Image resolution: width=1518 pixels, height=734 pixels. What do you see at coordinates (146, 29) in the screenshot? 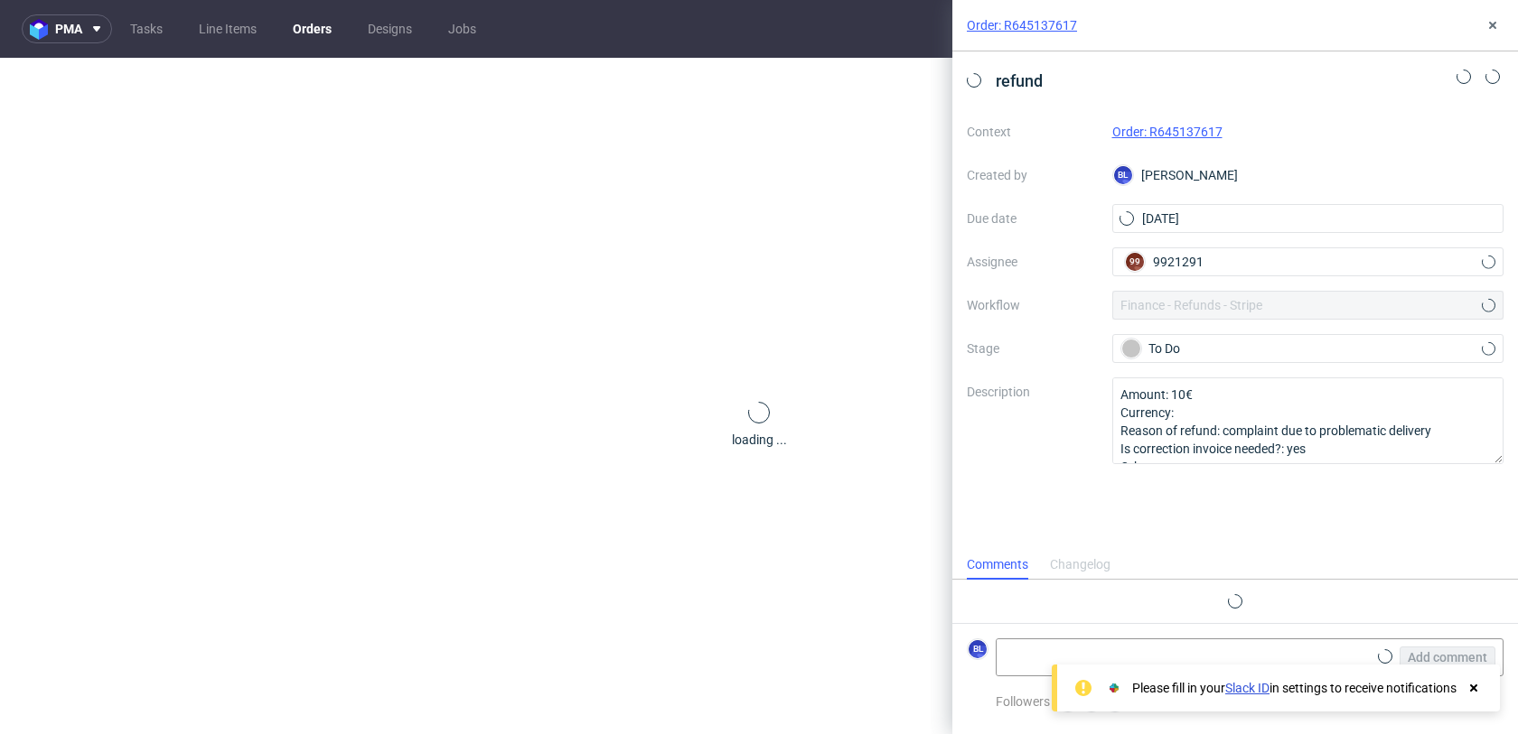
I see `a: Tasks` at bounding box center [146, 29].